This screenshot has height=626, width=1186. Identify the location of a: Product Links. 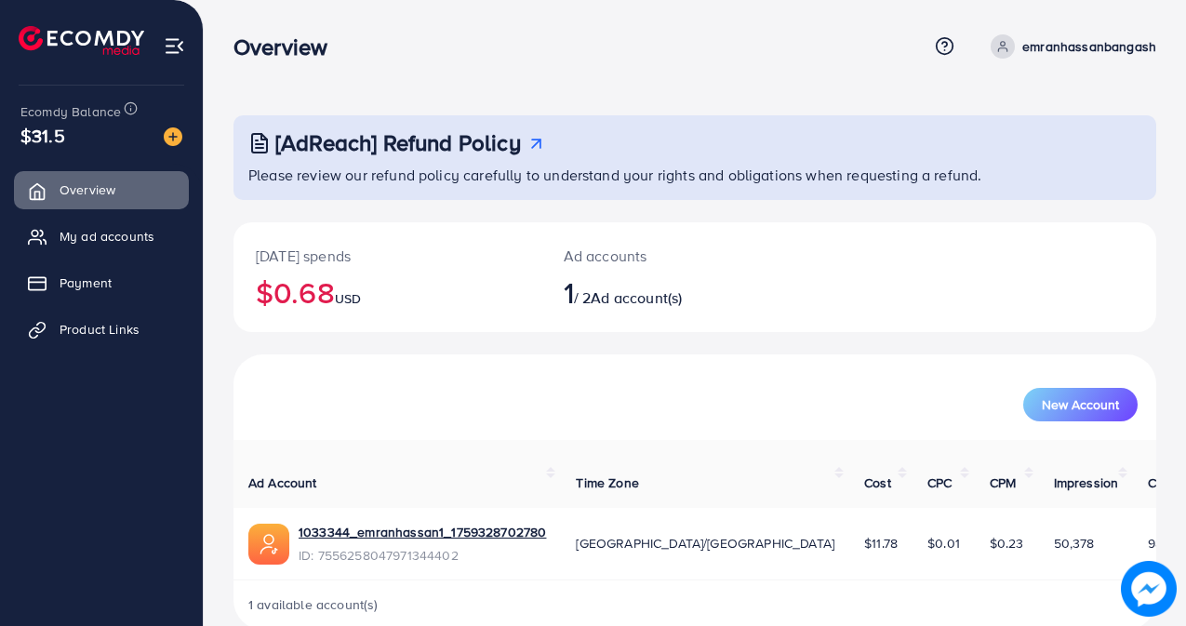
(101, 329).